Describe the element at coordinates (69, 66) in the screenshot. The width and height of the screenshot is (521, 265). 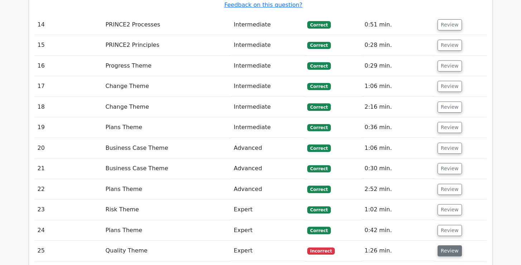
I see `td: 16` at that location.